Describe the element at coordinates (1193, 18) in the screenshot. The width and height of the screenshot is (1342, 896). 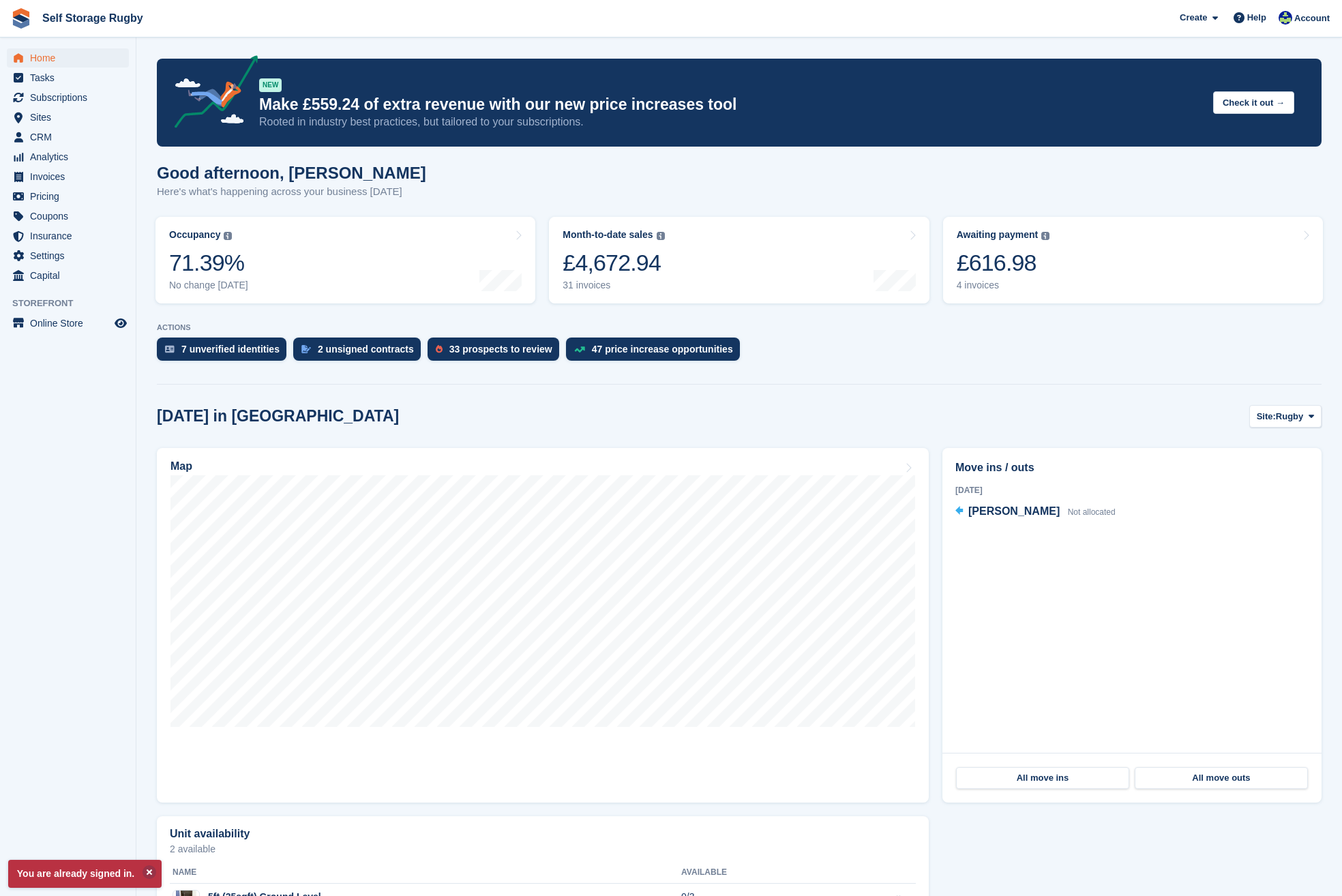
I see `span: Create` at that location.